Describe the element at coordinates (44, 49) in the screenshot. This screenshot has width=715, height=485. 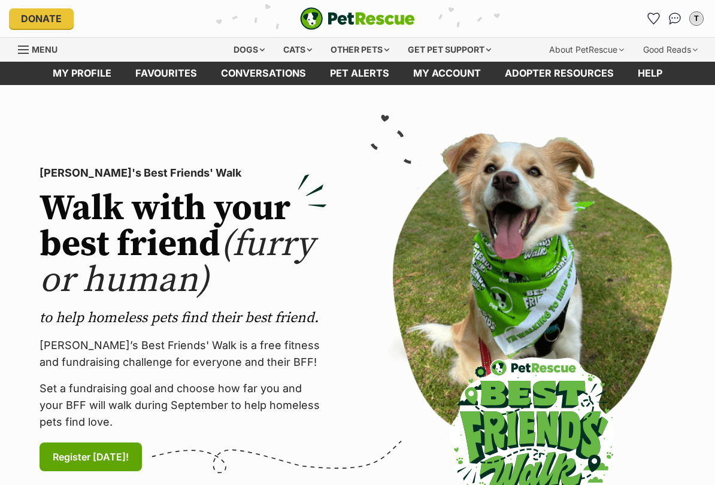
I see `span: Menu` at that location.